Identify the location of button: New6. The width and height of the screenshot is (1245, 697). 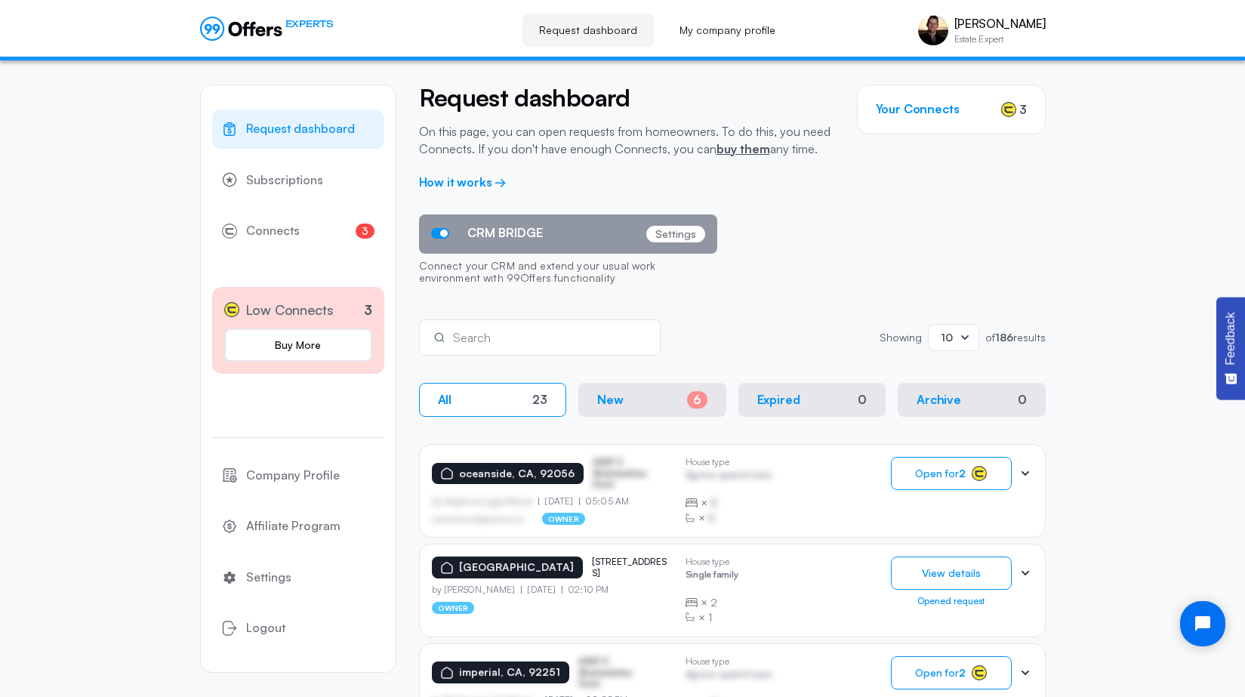
(652, 399).